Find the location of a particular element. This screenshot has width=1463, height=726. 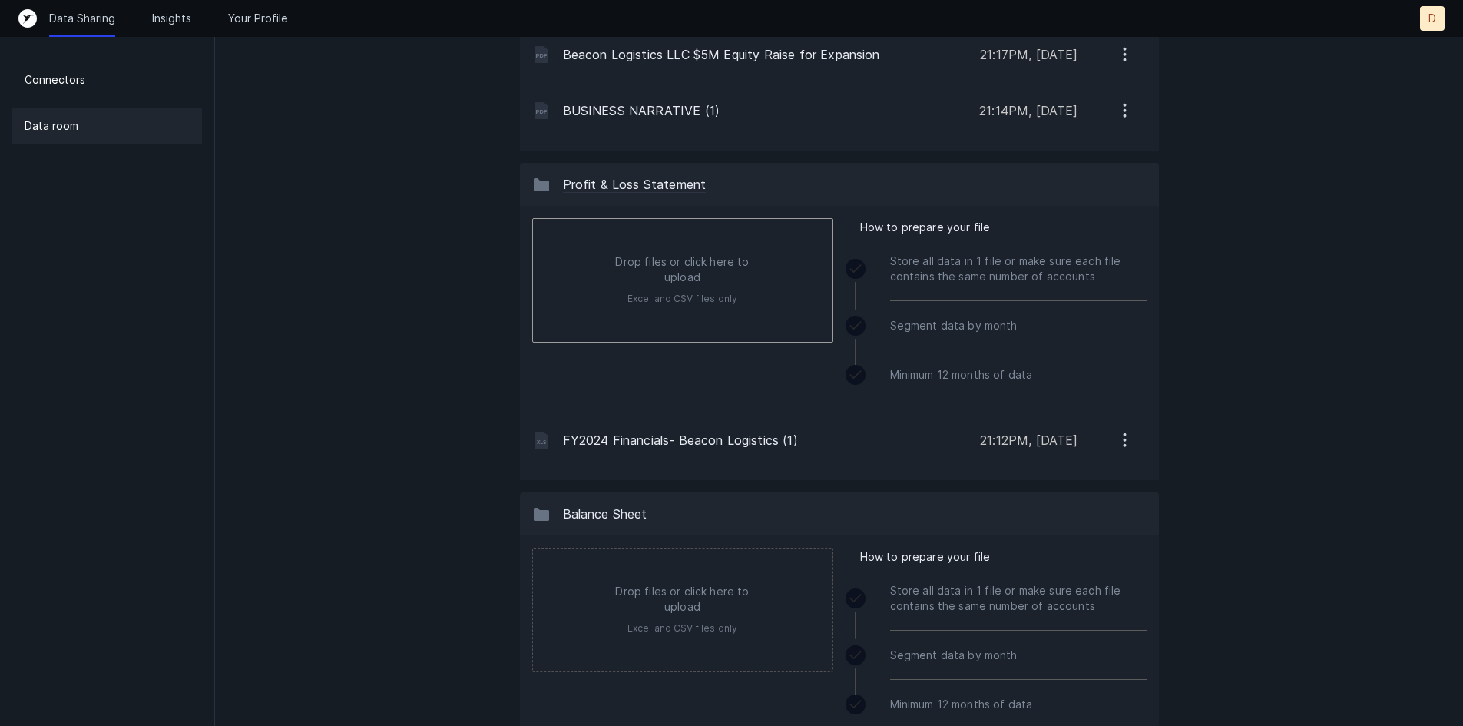

div: Minimum 12 months of data is located at coordinates (1018, 375).